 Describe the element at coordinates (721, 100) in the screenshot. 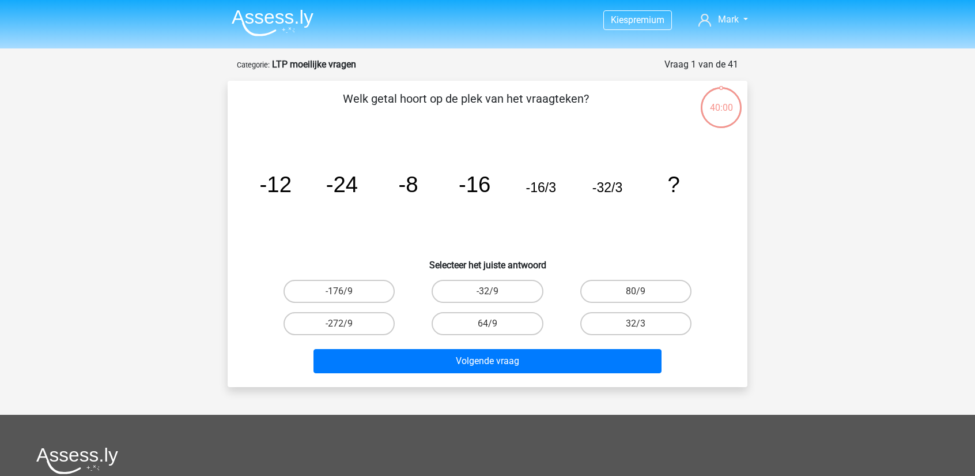

I see `div: 40:00` at that location.